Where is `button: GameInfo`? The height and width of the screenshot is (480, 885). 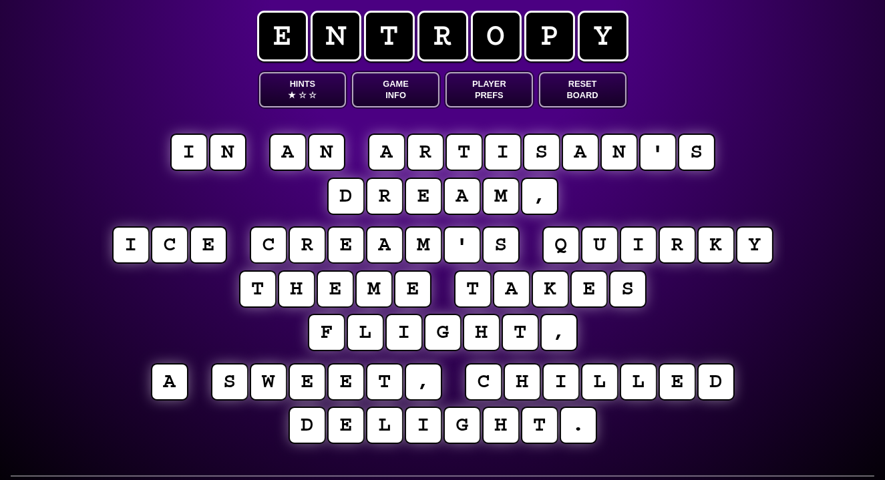 button: GameInfo is located at coordinates (395, 89).